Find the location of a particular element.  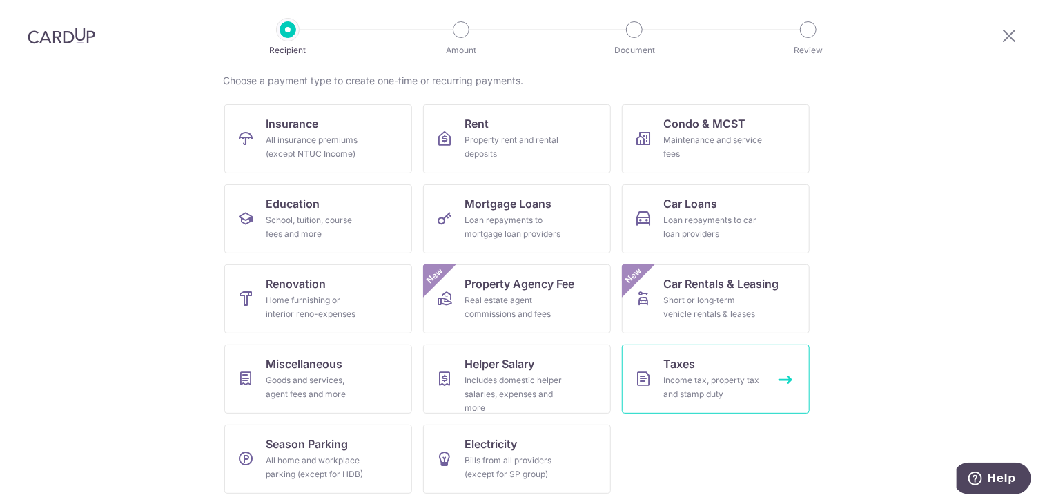

p: Document is located at coordinates (634, 50).